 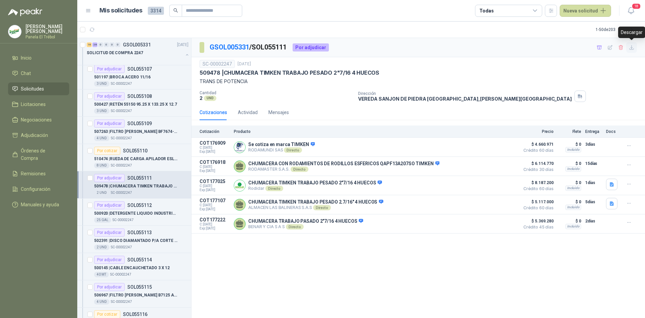 What do you see at coordinates (637, 6) in the screenshot?
I see `span: 18` at bounding box center [637, 6].